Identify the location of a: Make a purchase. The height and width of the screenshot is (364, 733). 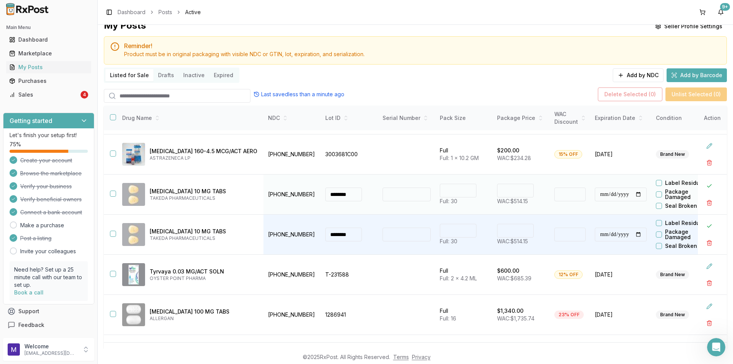
(42, 225).